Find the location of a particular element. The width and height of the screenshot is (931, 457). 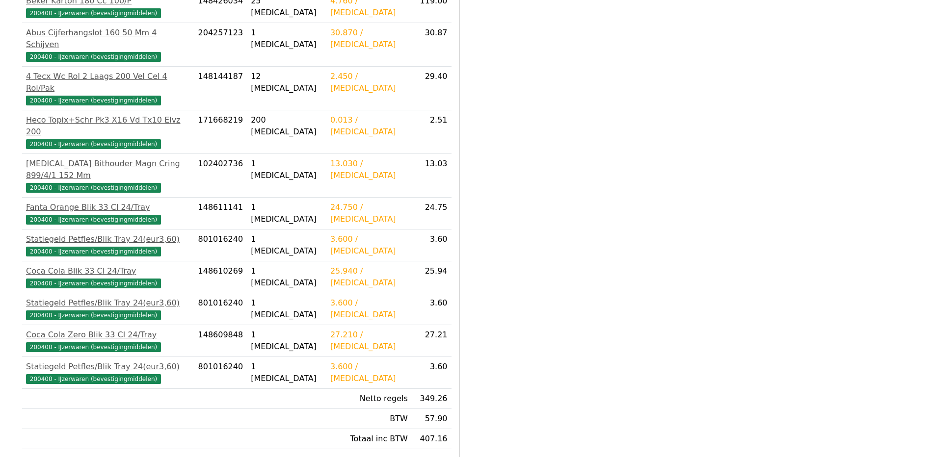

td: 24.75 is located at coordinates (431, 213).